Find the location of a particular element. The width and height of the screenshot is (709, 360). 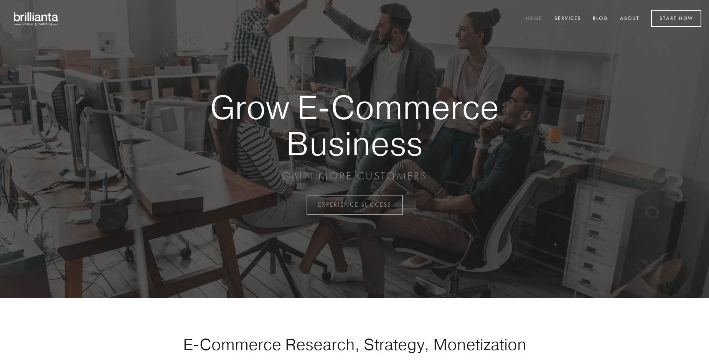

a: Services is located at coordinates (568, 19).